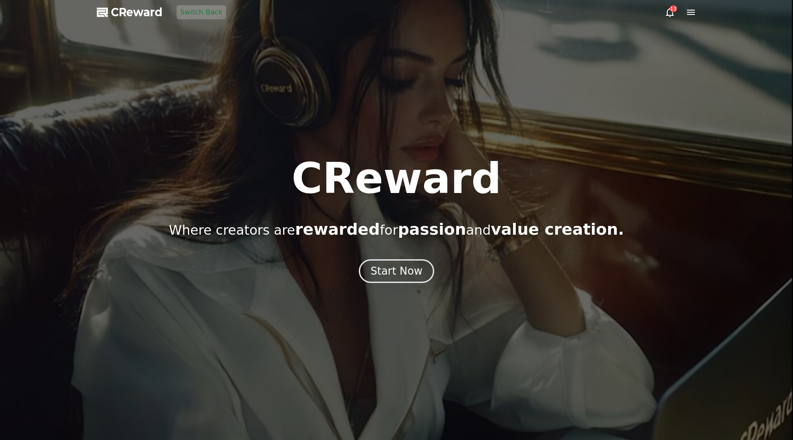 This screenshot has height=440, width=793. What do you see at coordinates (396, 178) in the screenshot?
I see `h1: CReward` at bounding box center [396, 178].